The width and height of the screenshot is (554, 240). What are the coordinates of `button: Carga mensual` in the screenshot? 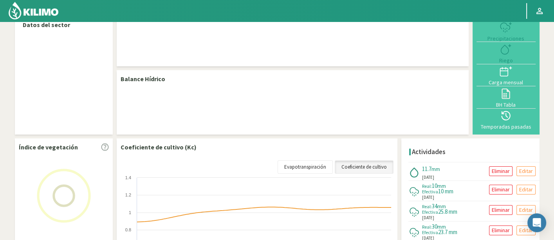 It's located at (506, 75).